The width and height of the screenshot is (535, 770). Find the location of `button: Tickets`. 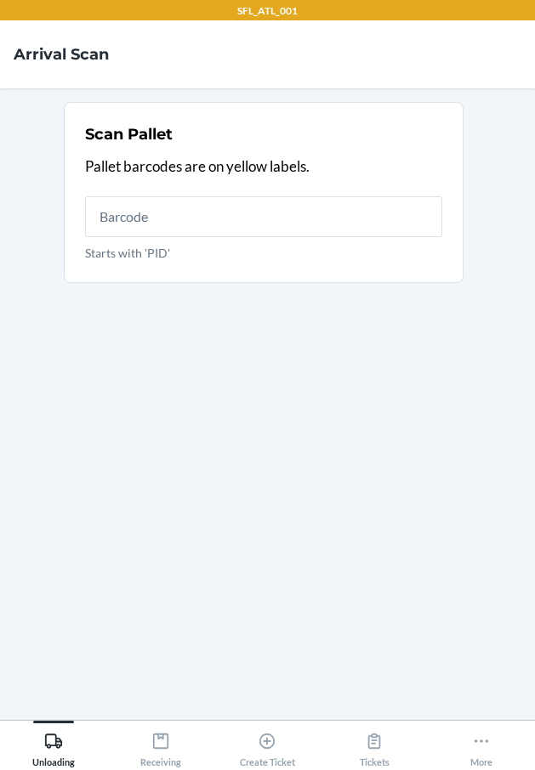

button: Tickets is located at coordinates (374, 744).